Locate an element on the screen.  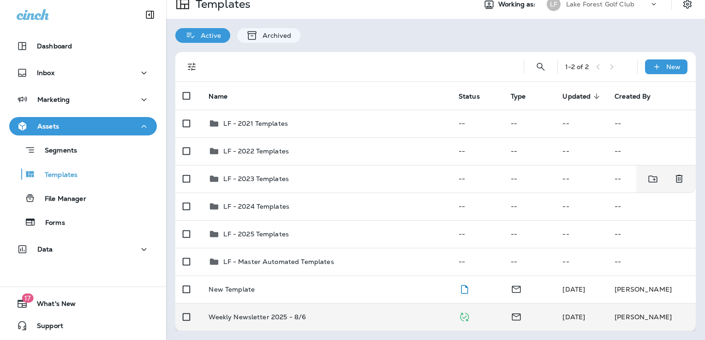
button: Search Templates is located at coordinates (541, 67).